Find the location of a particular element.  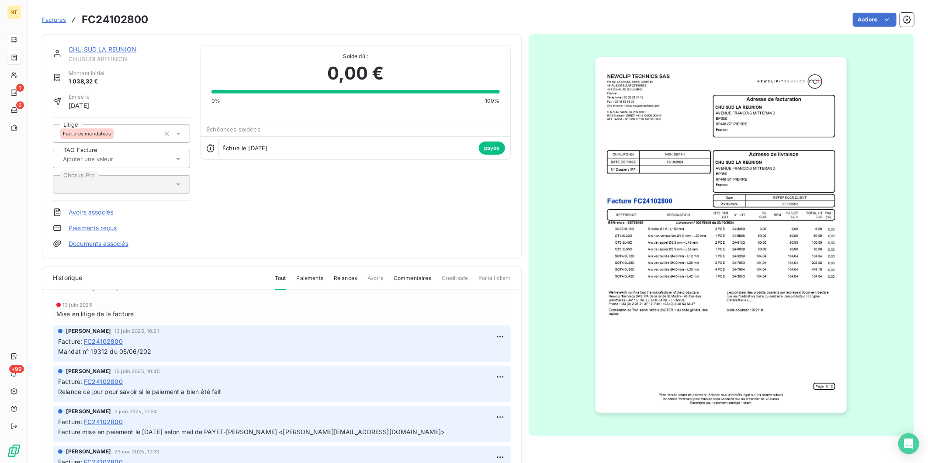

span: 6 is located at coordinates (20, 105).